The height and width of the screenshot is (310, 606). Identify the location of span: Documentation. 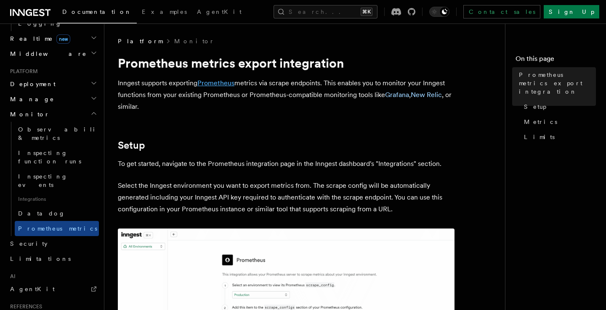
(97, 12).